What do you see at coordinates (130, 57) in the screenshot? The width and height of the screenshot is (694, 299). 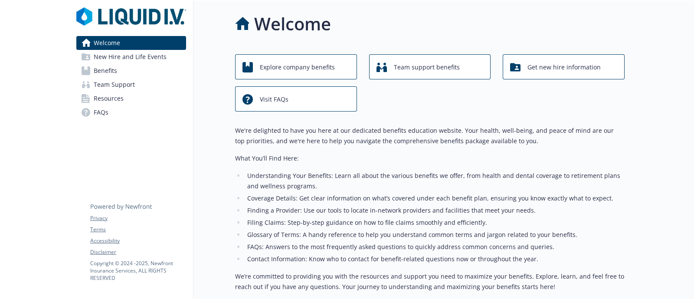 I see `span: New Hire and Life Events` at bounding box center [130, 57].